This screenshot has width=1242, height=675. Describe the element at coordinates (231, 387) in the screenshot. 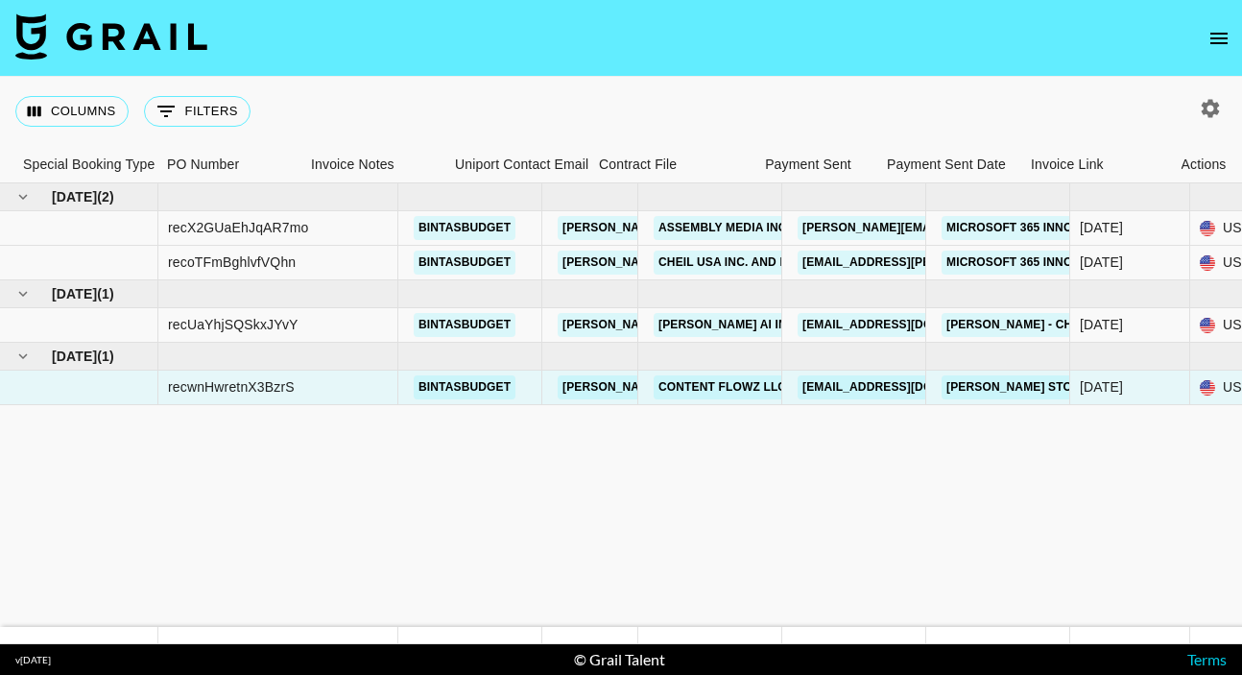

I see `div: recwnHwretnX3BzrS` at that location.